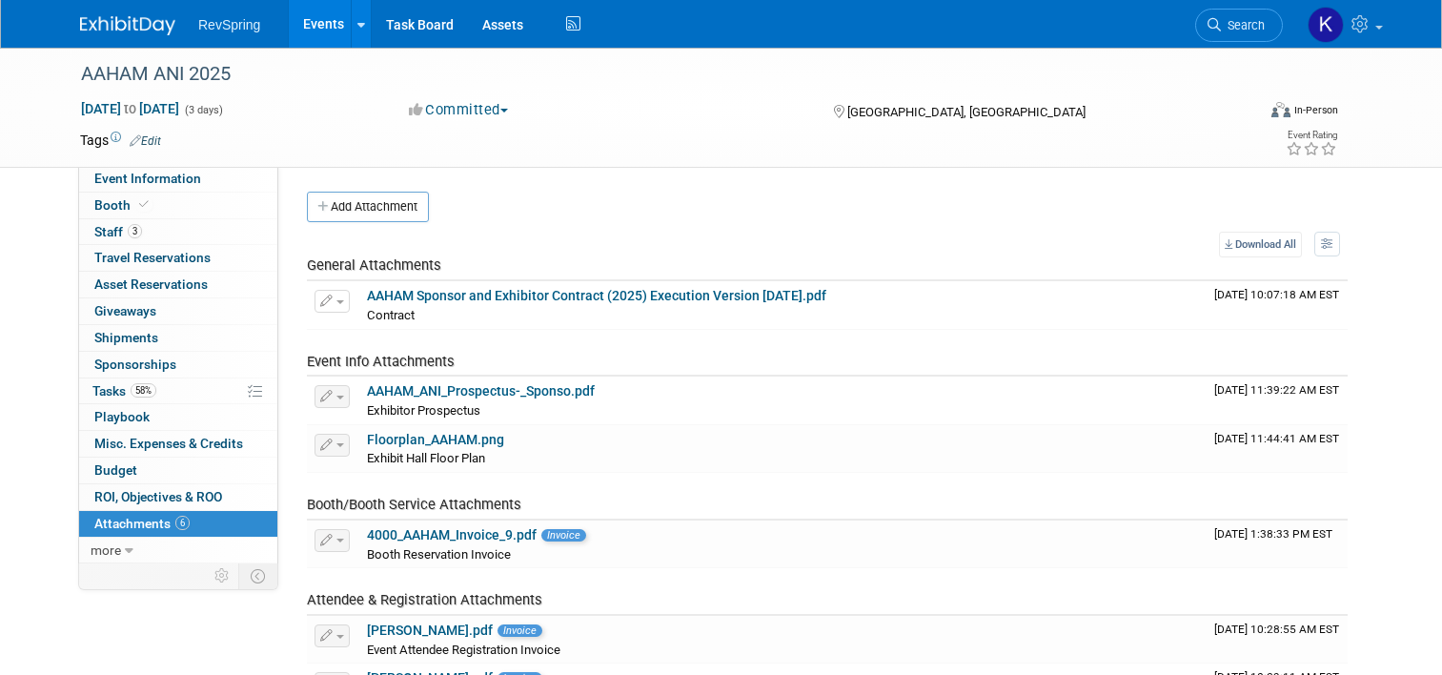 The width and height of the screenshot is (1442, 675). Describe the element at coordinates (118, 232) in the screenshot. I see `span: Staff` at that location.